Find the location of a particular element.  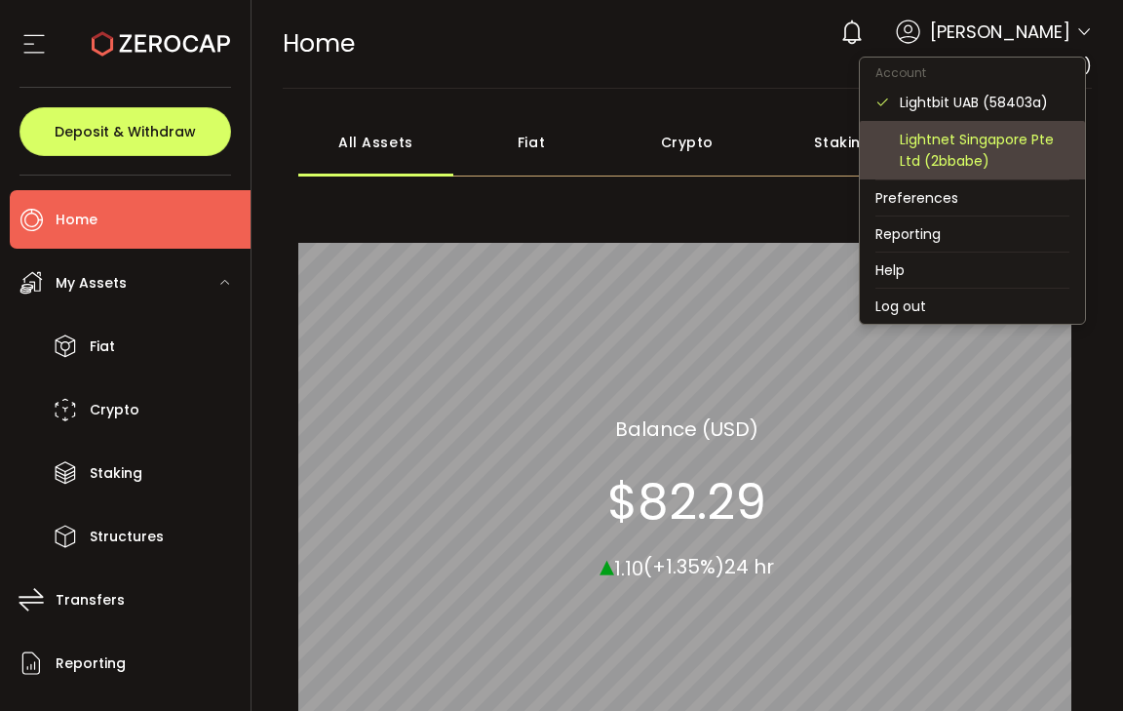

button: Deposit & Withdraw is located at coordinates (125, 132).